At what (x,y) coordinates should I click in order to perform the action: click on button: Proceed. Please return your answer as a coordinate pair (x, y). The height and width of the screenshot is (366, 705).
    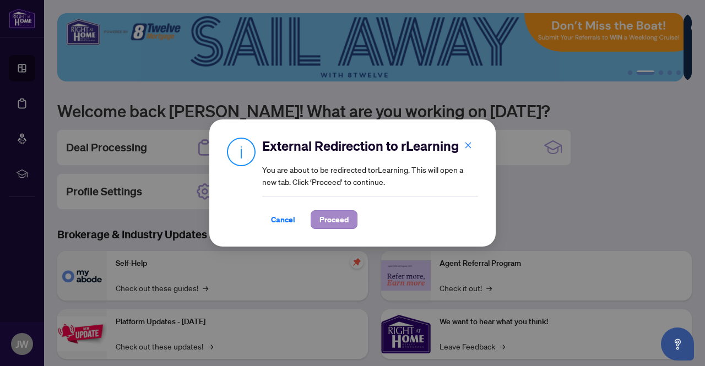
    Looking at the image, I should click on (334, 220).